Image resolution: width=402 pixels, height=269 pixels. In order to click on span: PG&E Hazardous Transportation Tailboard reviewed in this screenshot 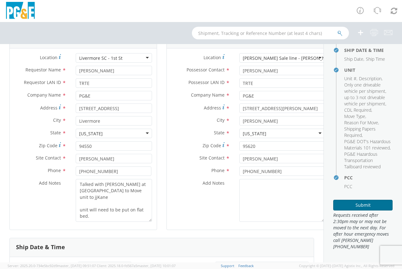, I will do `click(363, 160)`.